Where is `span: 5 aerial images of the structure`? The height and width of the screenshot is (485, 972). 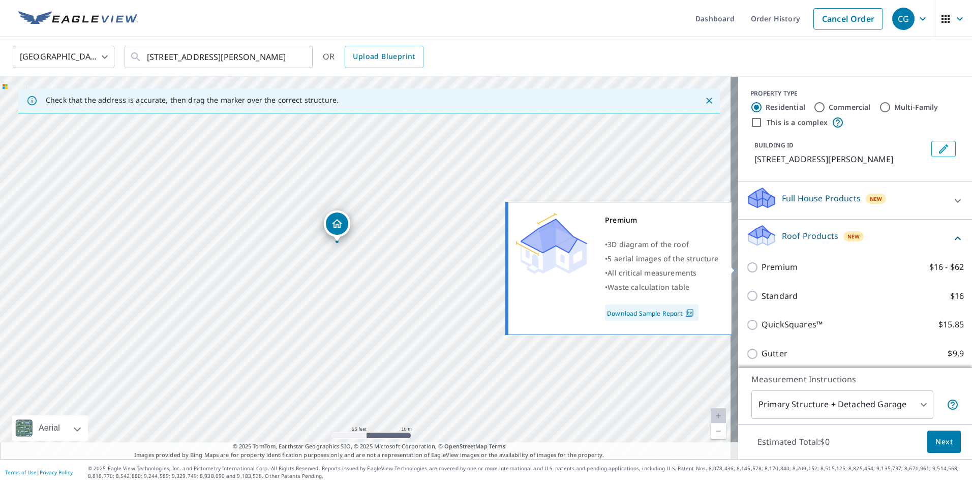
span: 5 aerial images of the structure is located at coordinates (663, 258).